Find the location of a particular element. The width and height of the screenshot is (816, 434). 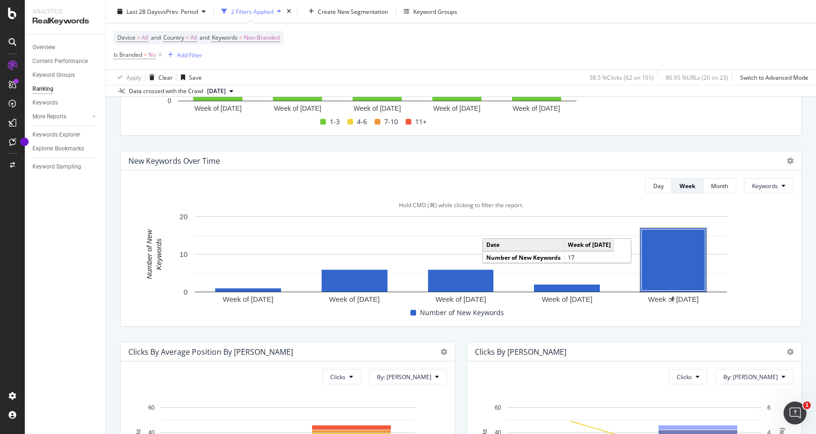

span: Number of New Keywords is located at coordinates (462, 313).